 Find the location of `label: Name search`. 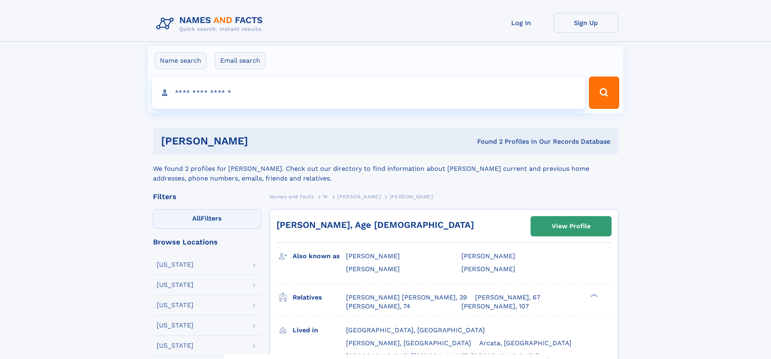

label: Name search is located at coordinates (181, 61).